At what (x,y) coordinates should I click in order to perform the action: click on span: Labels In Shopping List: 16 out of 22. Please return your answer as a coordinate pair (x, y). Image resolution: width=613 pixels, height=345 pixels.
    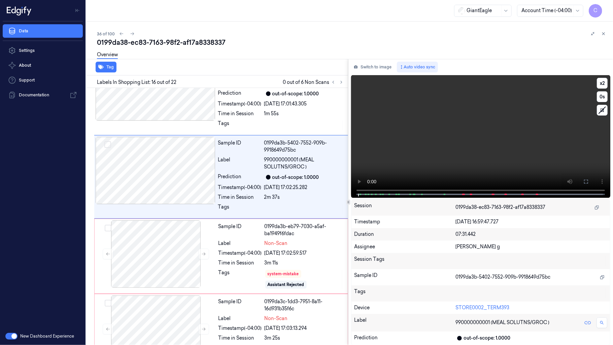
    Looking at the image, I should click on (137, 82).